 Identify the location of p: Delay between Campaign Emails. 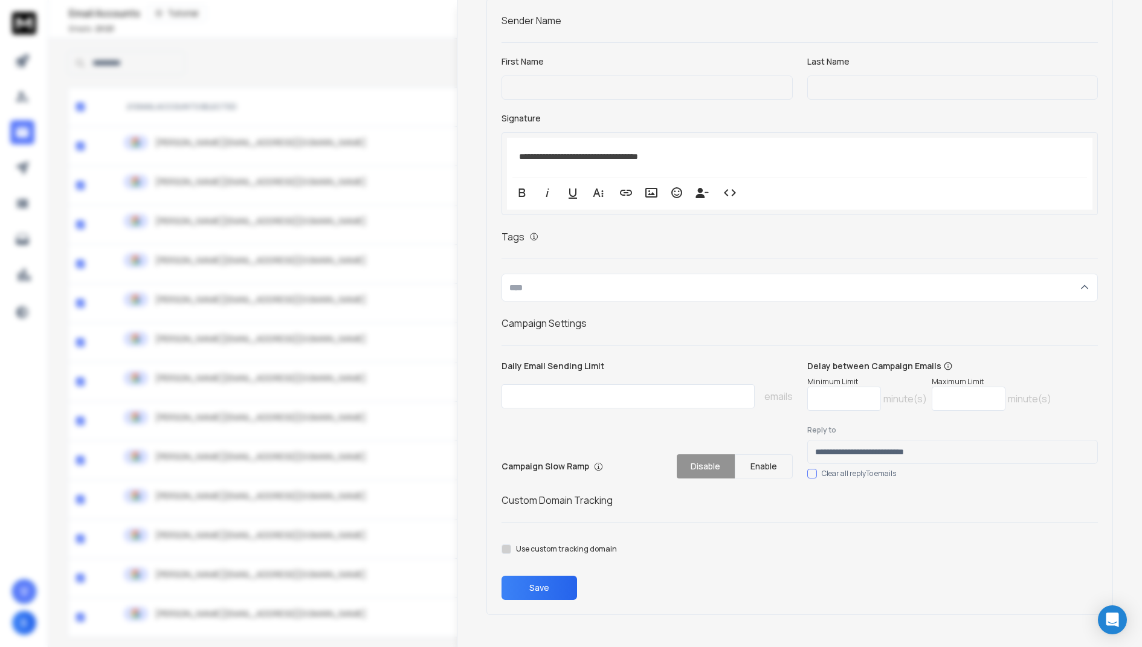
(930, 366).